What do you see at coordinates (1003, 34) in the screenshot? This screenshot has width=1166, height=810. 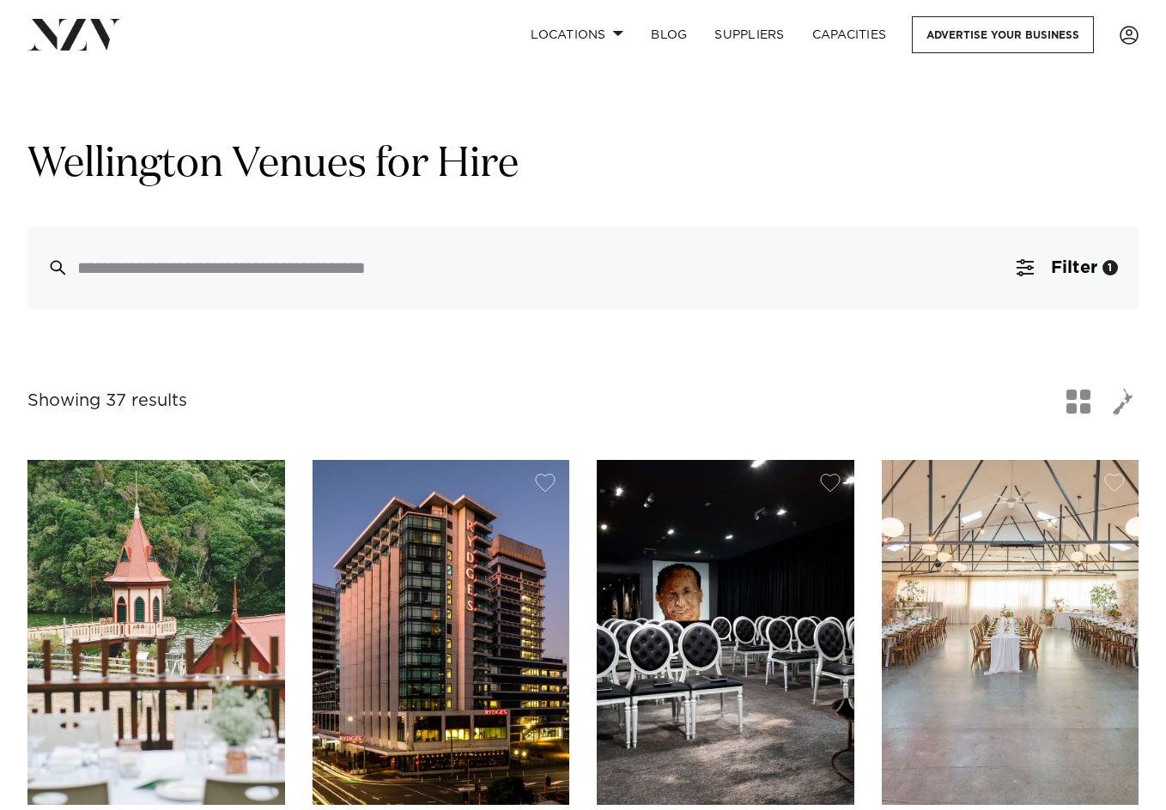 I see `a: Advertise your business` at bounding box center [1003, 34].